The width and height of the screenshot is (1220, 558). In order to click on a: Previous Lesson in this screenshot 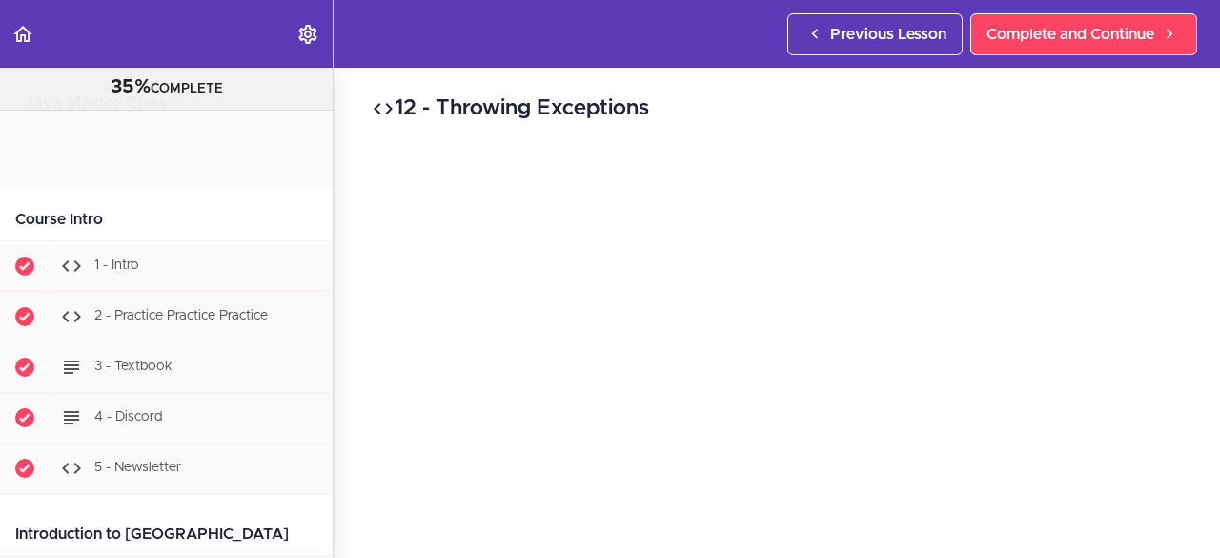, I will do `click(875, 34)`.